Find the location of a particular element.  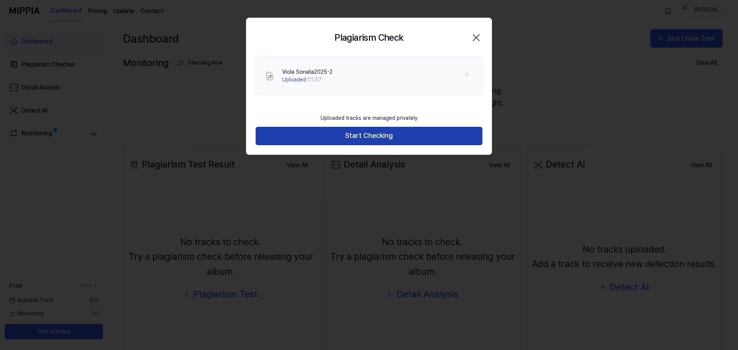

button: Start Checking is located at coordinates (369, 136).